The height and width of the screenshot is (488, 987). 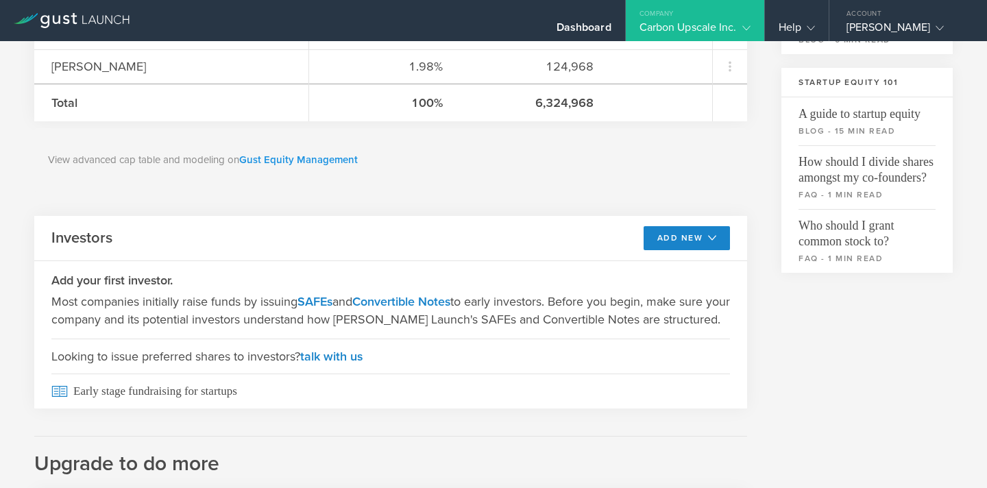 What do you see at coordinates (391, 160) in the screenshot?
I see `p: View advanced cap table and modeling on` at bounding box center [391, 160].